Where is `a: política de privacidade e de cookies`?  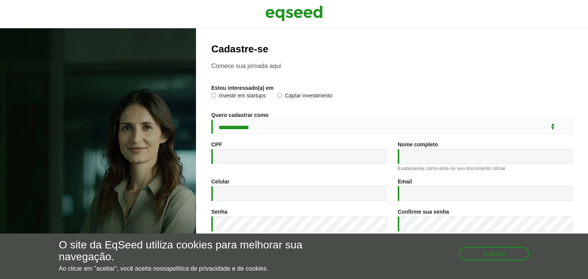 a: política de privacidade e de cookies is located at coordinates (218, 269).